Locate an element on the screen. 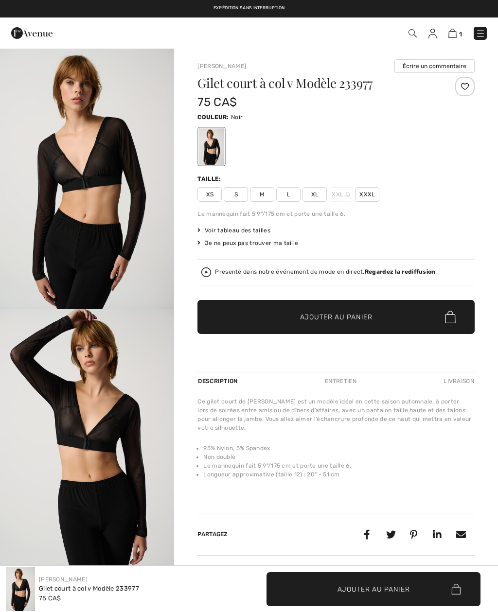 The image size is (498, 612). img: Bag.svg is located at coordinates (450, 317).